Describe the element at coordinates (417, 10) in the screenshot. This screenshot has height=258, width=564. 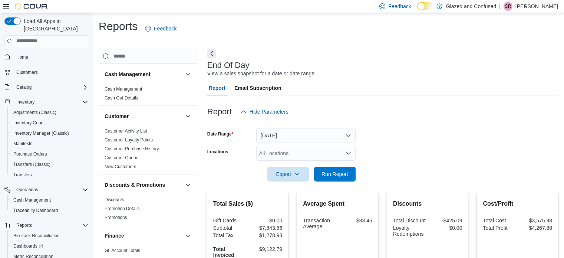
I see `span: Dark Mode` at that location.